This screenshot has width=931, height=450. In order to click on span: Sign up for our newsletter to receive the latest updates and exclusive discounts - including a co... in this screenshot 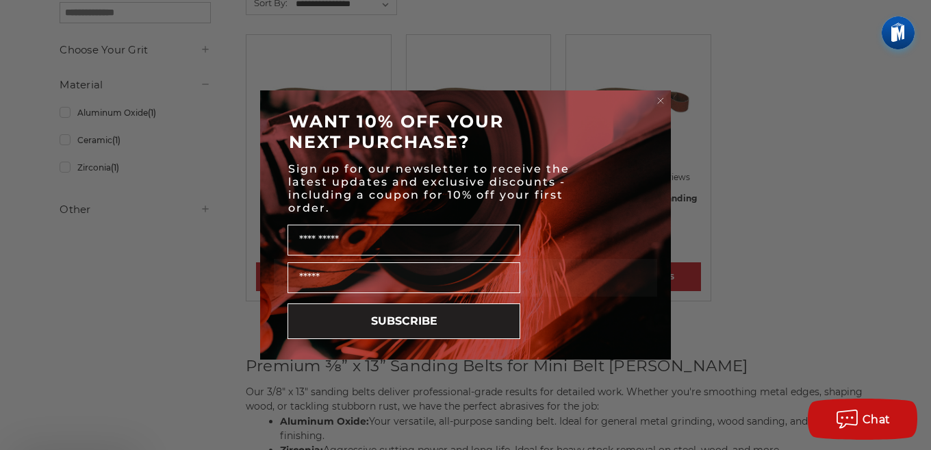, I will do `click(428, 188)`.